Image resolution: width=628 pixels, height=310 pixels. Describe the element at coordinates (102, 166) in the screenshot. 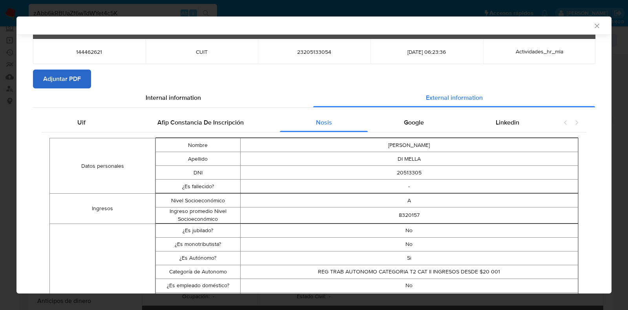

I see `td: Datos personales` at that location.